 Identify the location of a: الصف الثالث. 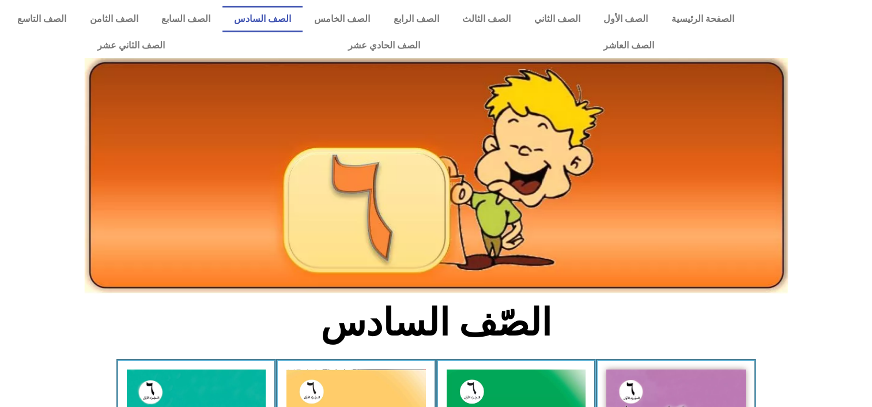
(486, 19).